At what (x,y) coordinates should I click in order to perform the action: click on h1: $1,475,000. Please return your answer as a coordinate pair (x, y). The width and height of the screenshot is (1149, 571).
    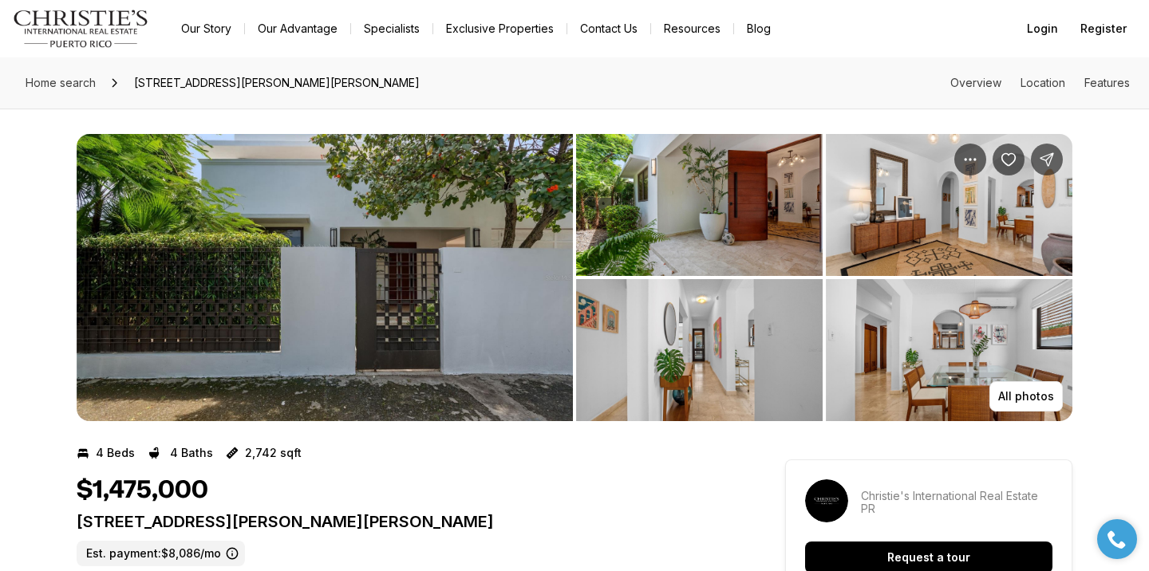
    Looking at the image, I should click on (142, 491).